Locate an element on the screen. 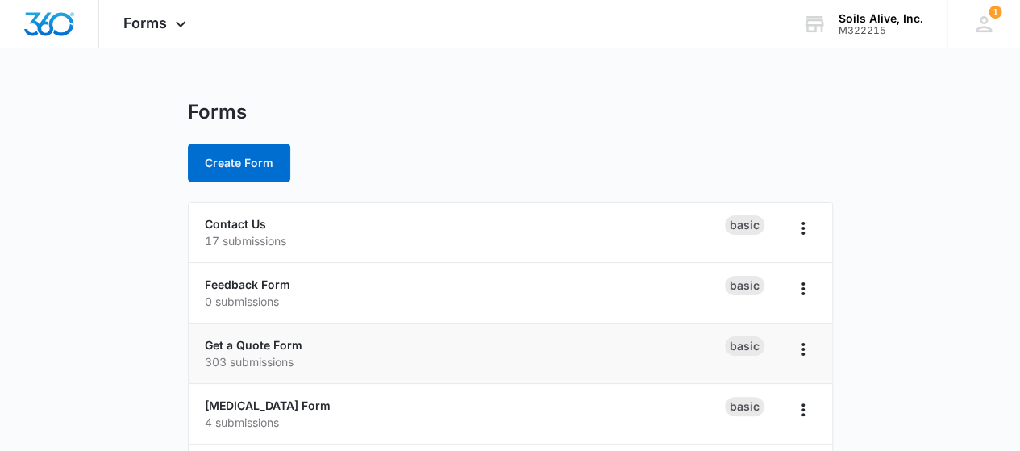 Image resolution: width=1020 pixels, height=451 pixels. p: 0 submissions is located at coordinates (465, 301).